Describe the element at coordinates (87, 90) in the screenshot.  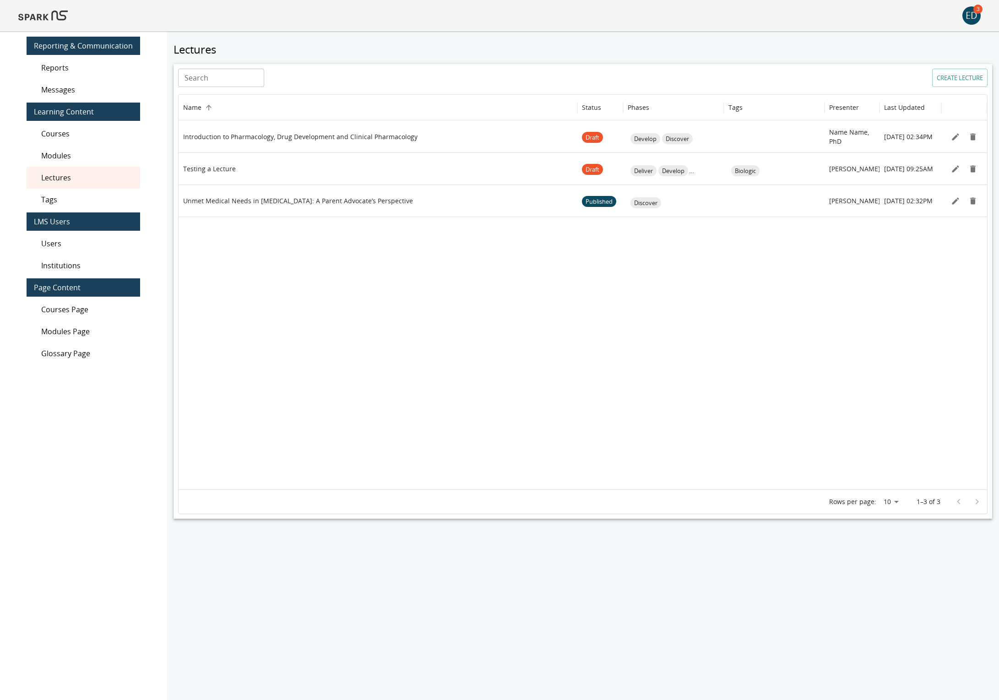
I see `span: Messages` at that location.